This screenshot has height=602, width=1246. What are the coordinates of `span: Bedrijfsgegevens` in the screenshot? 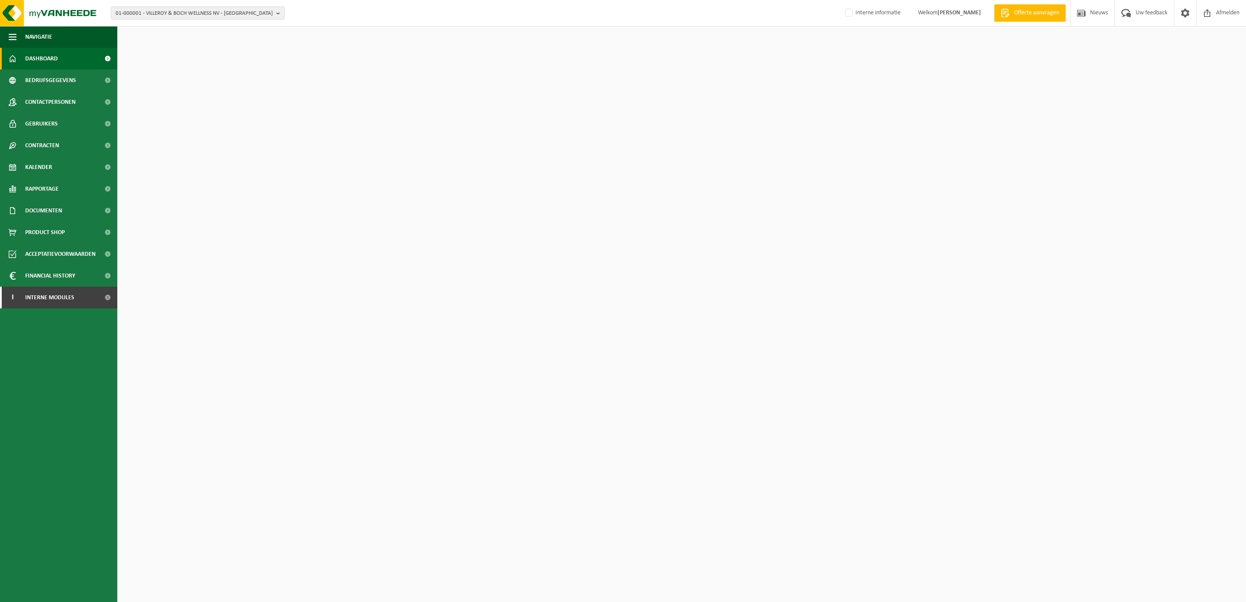 It's located at (50, 80).